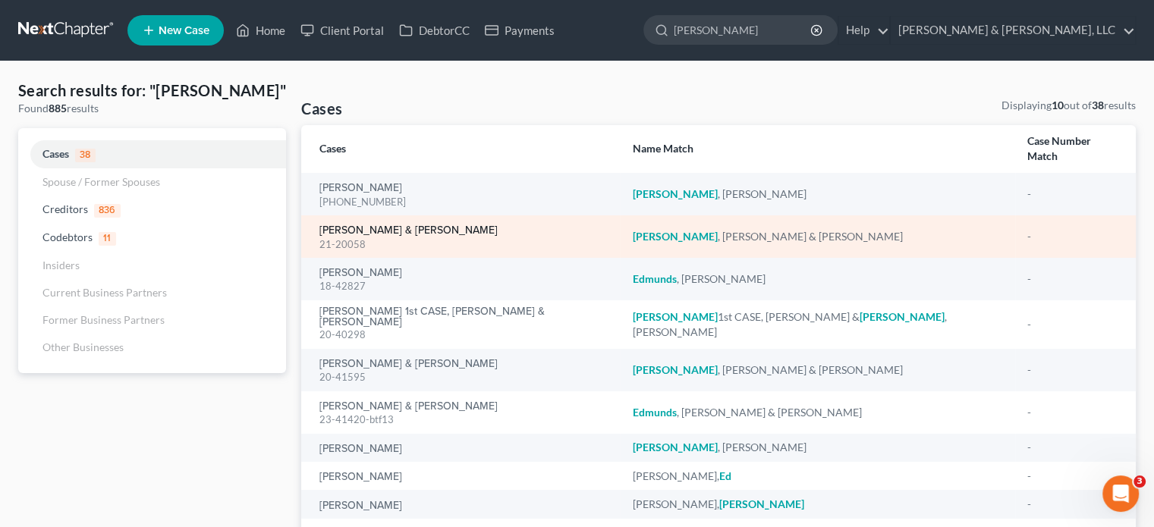  I want to click on input: Search by name..., so click(743, 30).